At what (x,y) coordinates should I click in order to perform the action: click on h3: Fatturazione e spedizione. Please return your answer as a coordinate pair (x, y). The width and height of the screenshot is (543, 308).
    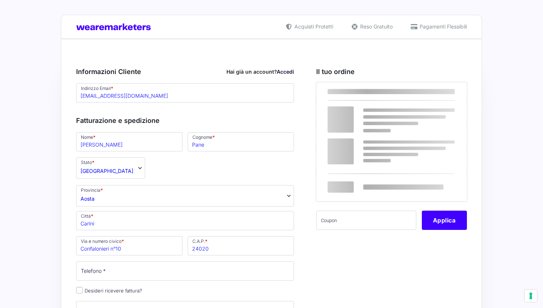
    Looking at the image, I should click on (185, 120).